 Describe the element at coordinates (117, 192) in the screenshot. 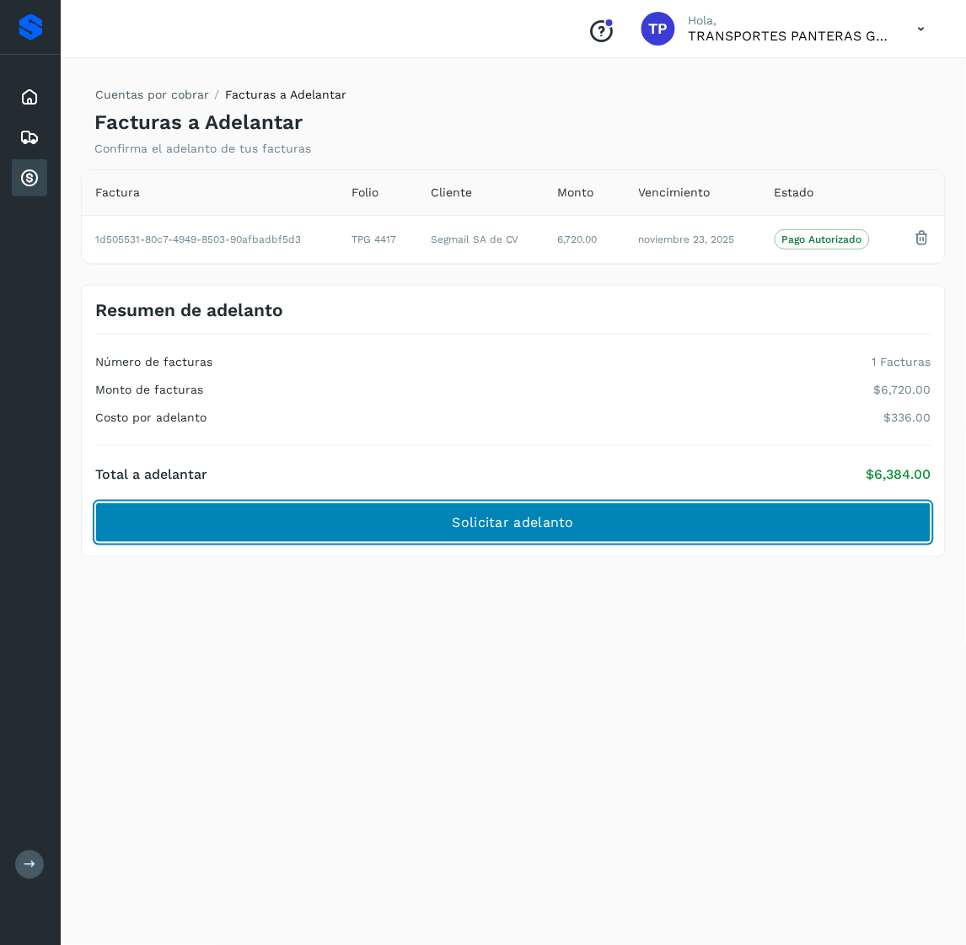

I see `span: Factura` at that location.